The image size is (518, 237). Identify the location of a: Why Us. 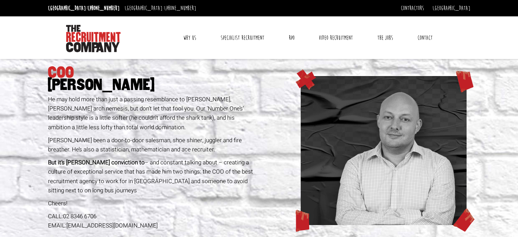
(190, 38).